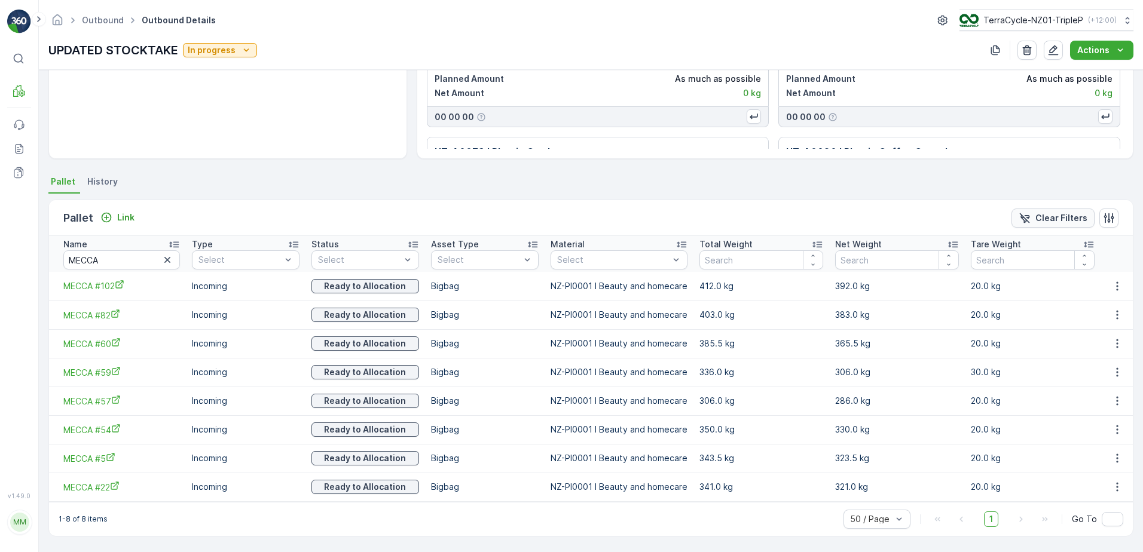 Image resolution: width=1143 pixels, height=552 pixels. I want to click on p: ( +12:00 ), so click(1102, 20).